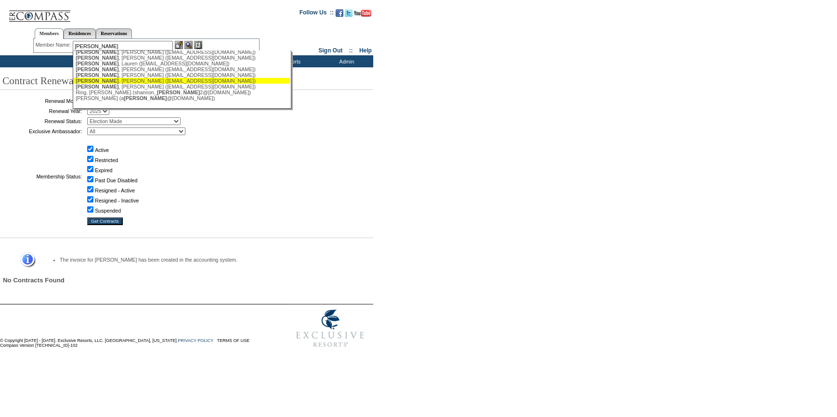 This screenshot has width=837, height=417. What do you see at coordinates (345, 61) in the screenshot?
I see `td: Admin` at bounding box center [345, 61].